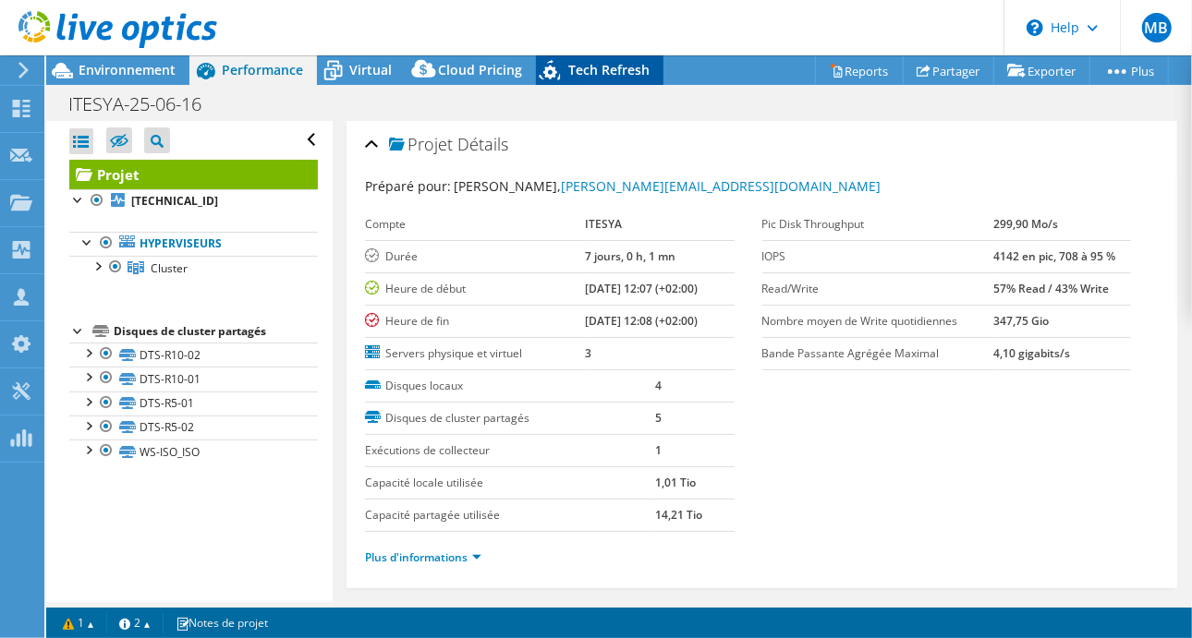 The height and width of the screenshot is (638, 1192). Describe the element at coordinates (878, 257) in the screenshot. I see `label: IOPS` at that location.